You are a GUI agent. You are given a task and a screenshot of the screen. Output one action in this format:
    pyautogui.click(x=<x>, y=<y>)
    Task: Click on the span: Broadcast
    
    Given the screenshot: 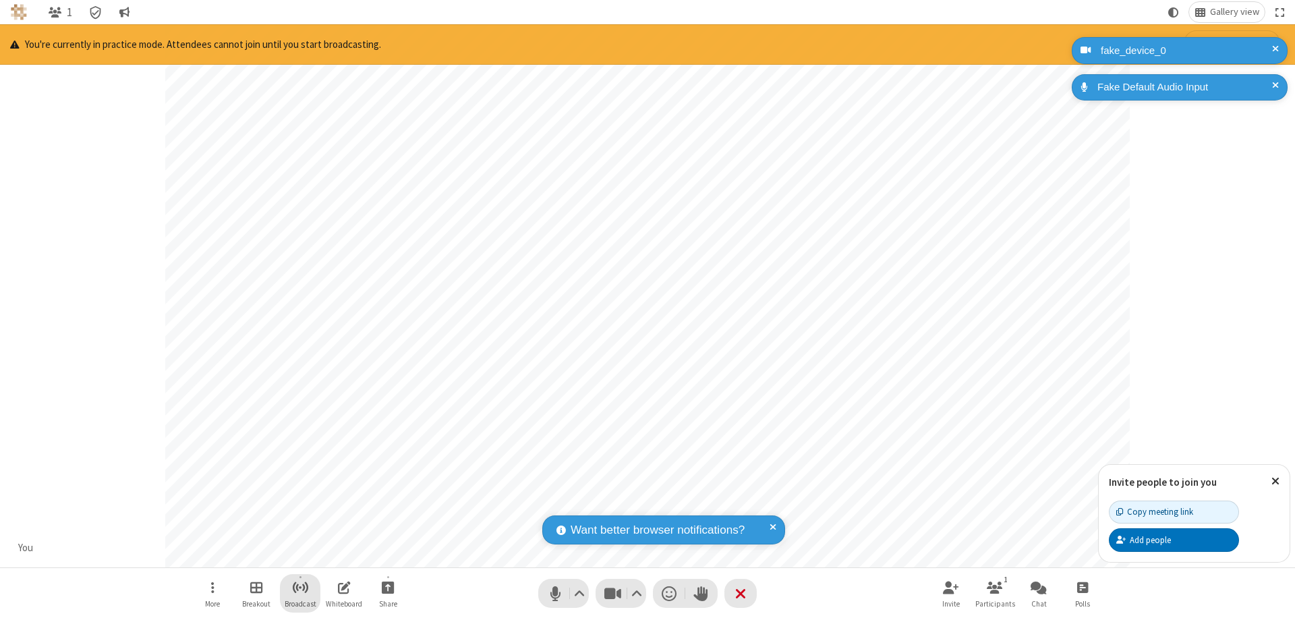 What is the action you would take?
    pyautogui.click(x=300, y=604)
    